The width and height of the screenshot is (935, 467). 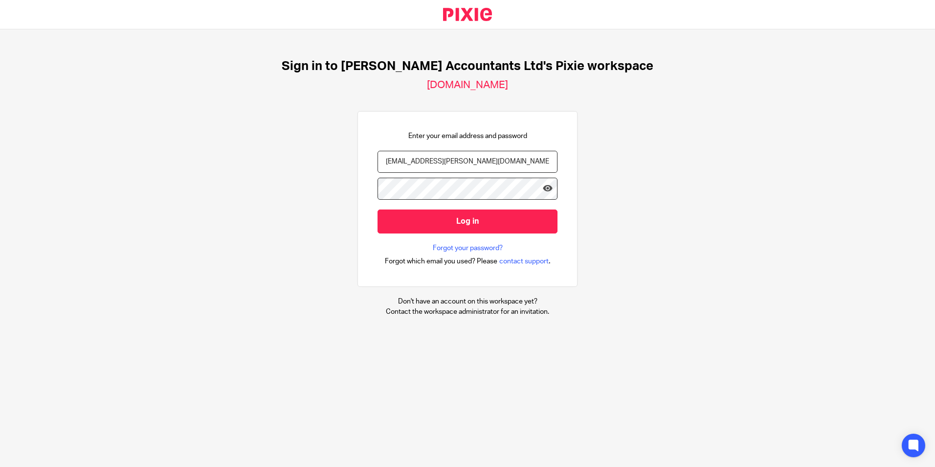 What do you see at coordinates (468, 221) in the screenshot?
I see `input: Log in` at bounding box center [468, 221].